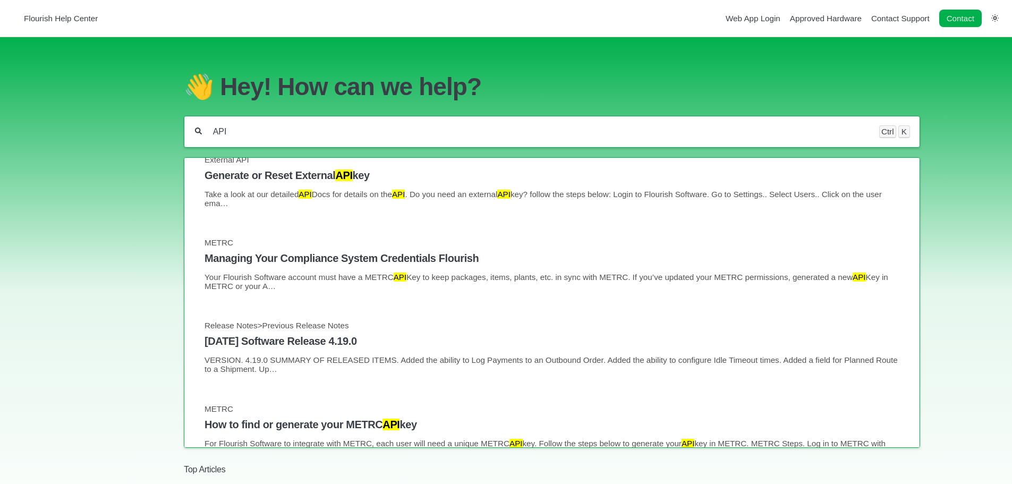 This screenshot has width=1012, height=484. I want to click on a: Switch dark mode setting, so click(995, 18).